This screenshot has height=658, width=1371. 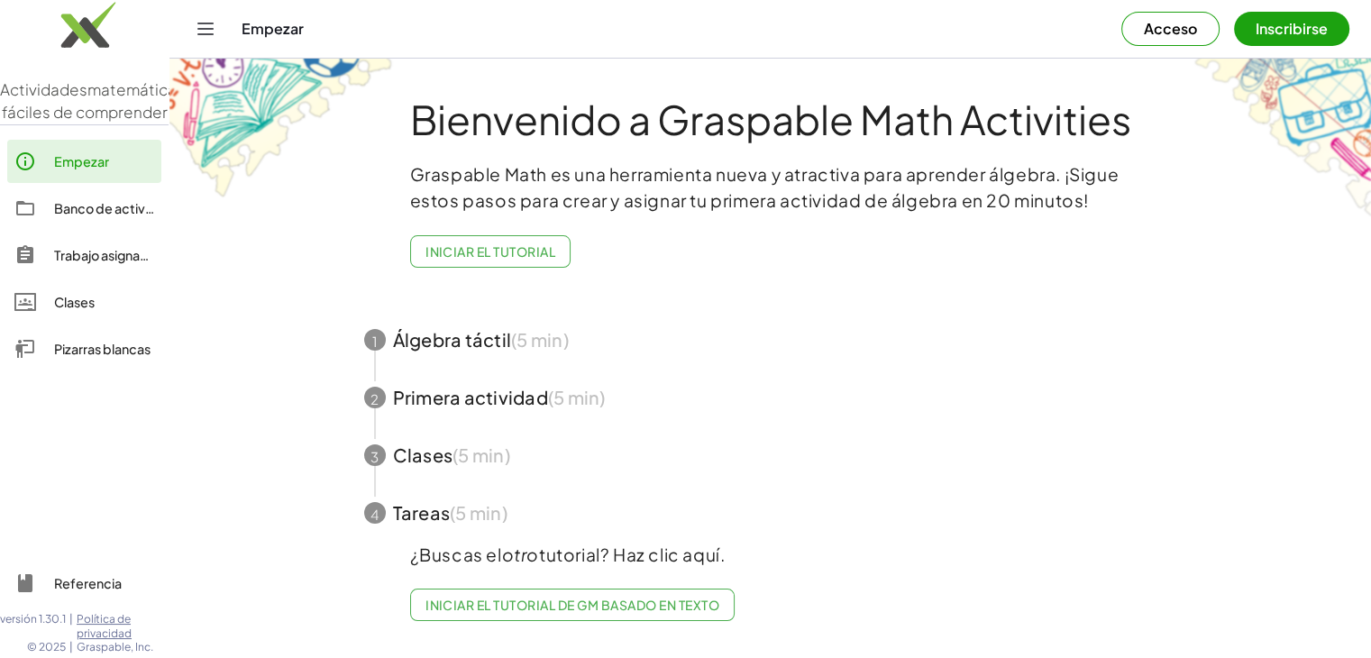 I want to click on button: 3Clases(5 min), so click(x=770, y=455).